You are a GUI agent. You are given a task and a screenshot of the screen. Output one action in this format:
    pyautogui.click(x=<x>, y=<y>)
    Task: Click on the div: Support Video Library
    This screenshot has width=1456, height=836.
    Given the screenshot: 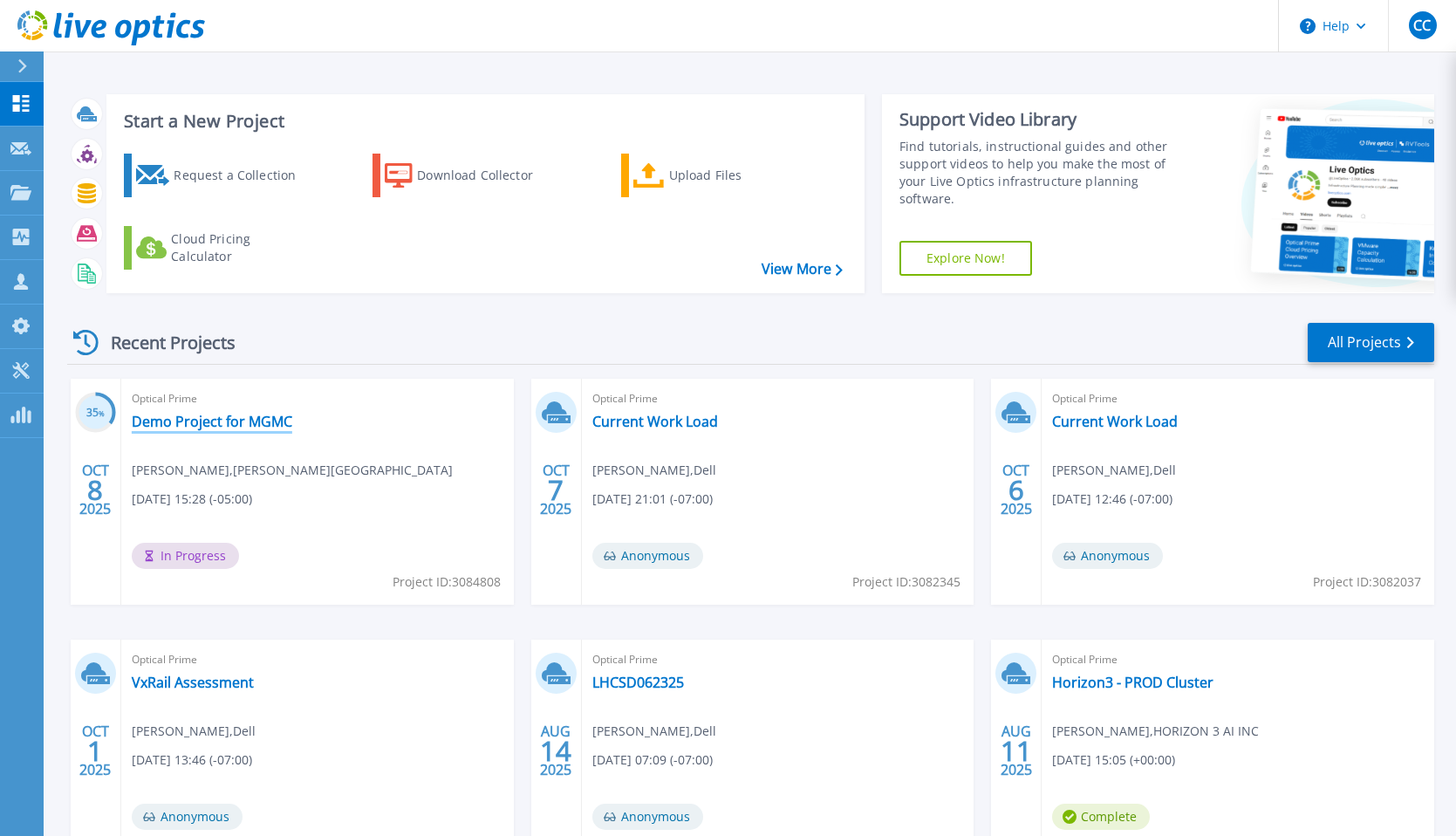 What is the action you would take?
    pyautogui.click(x=1039, y=120)
    